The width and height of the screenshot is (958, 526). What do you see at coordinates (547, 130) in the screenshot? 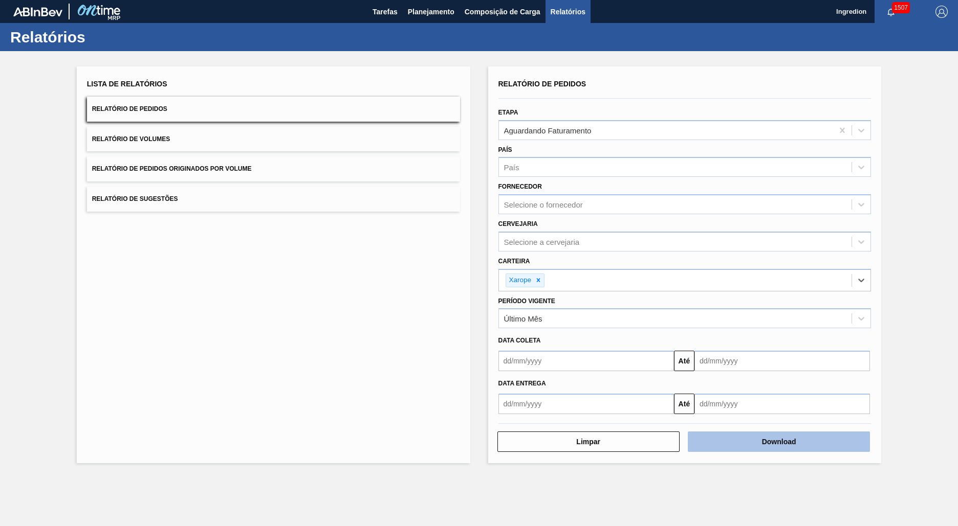
I see `div: Aguardando Faturamento` at bounding box center [547, 130].